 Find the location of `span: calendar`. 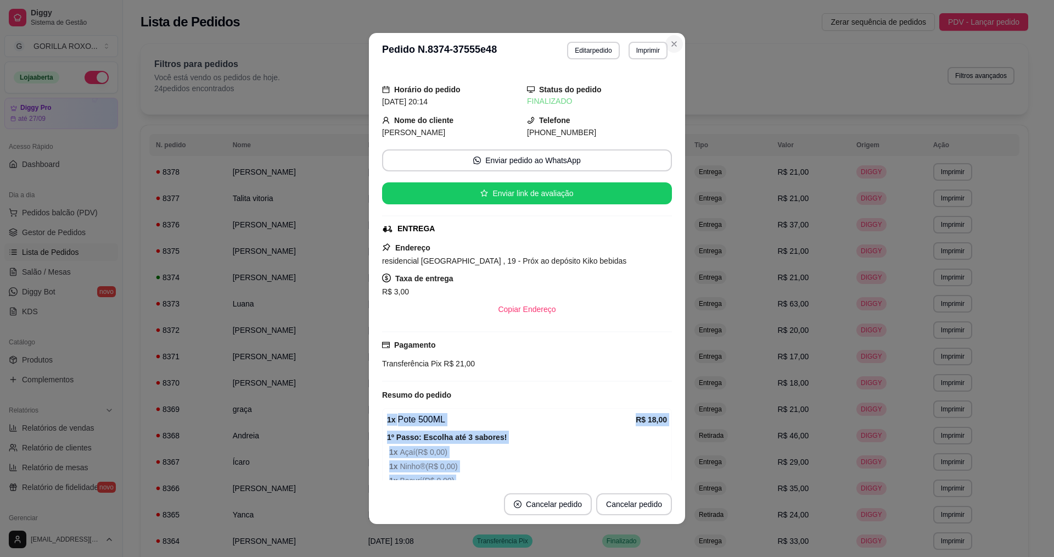

span: calendar is located at coordinates (386, 89).